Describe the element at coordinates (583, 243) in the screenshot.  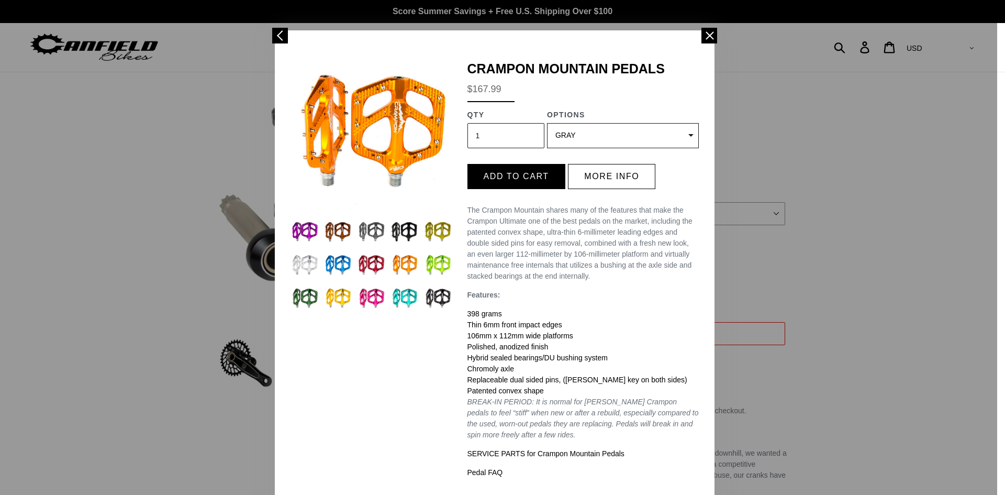
I see `p: The Crampon Mountain shares many of the features that make the Crampon Ultimate one of the best p...` at that location.